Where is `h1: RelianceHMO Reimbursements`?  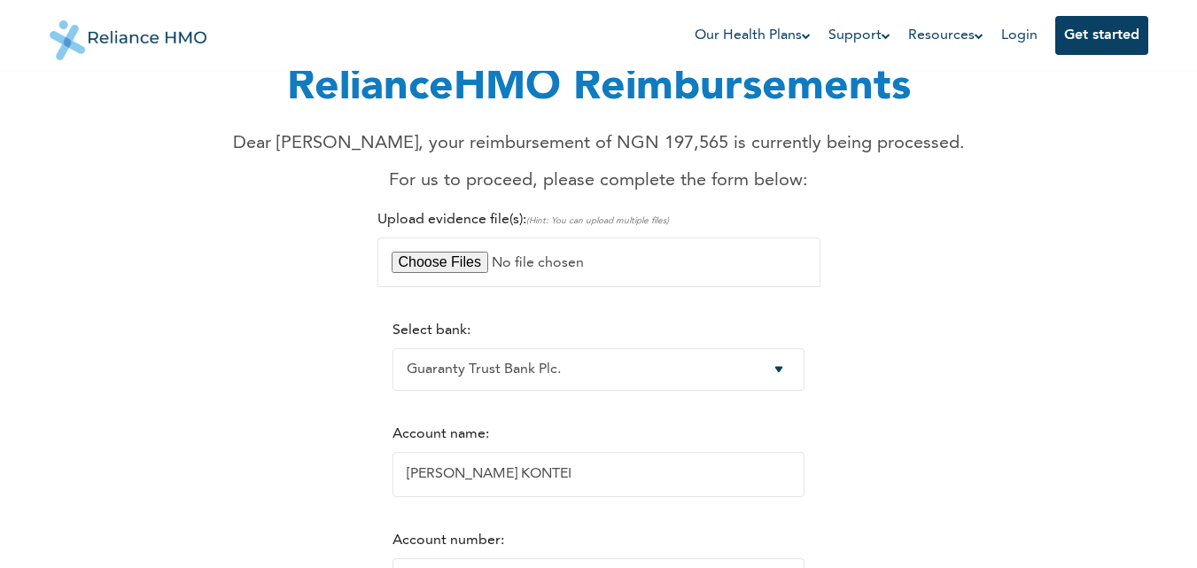
h1: RelianceHMO Reimbursements is located at coordinates (599, 88).